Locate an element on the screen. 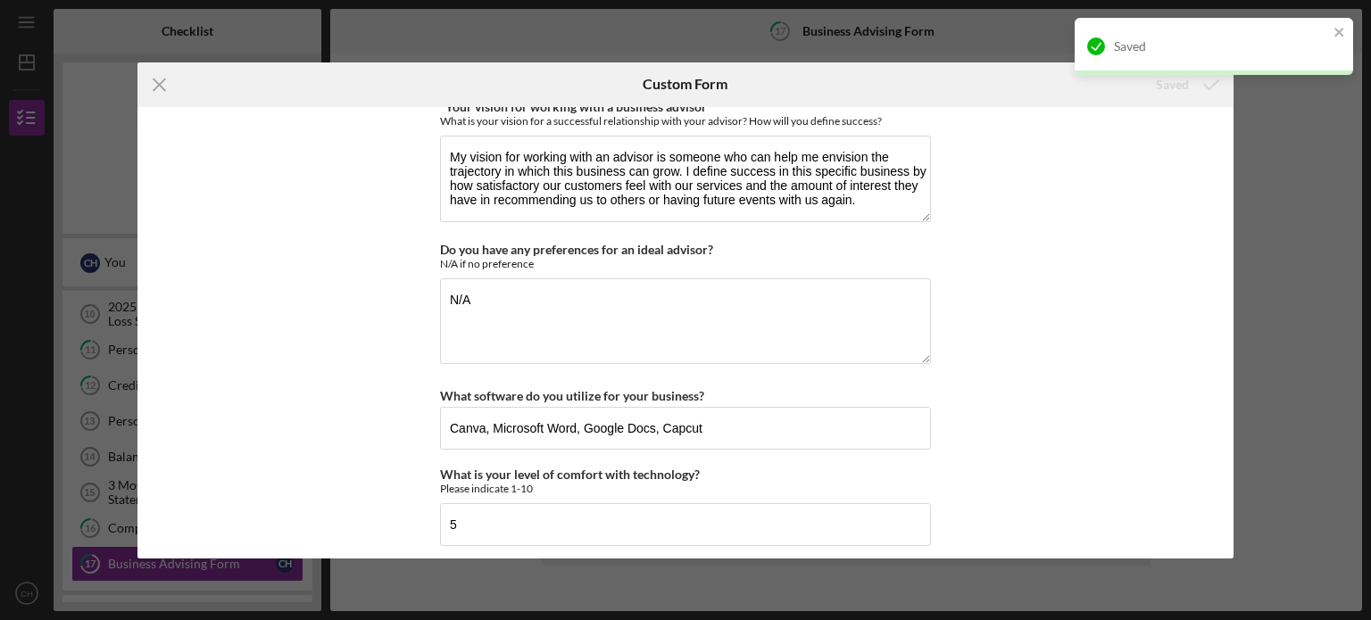 The width and height of the screenshot is (1371, 620). label: What software do you utilize for your business? is located at coordinates (572, 395).